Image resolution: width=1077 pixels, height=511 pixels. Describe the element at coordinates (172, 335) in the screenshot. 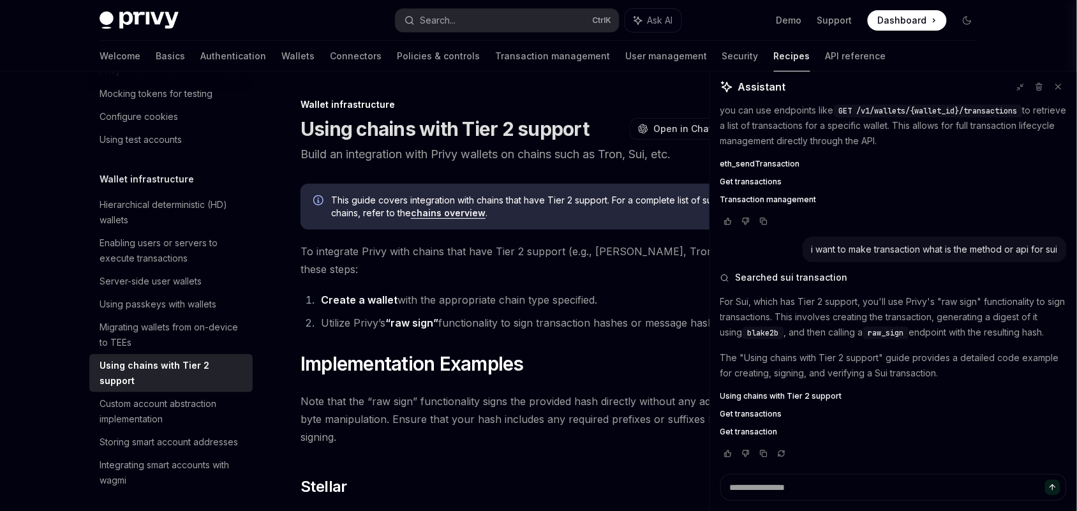

I see `div: Migrating wallets from on-device to TEEs` at that location.